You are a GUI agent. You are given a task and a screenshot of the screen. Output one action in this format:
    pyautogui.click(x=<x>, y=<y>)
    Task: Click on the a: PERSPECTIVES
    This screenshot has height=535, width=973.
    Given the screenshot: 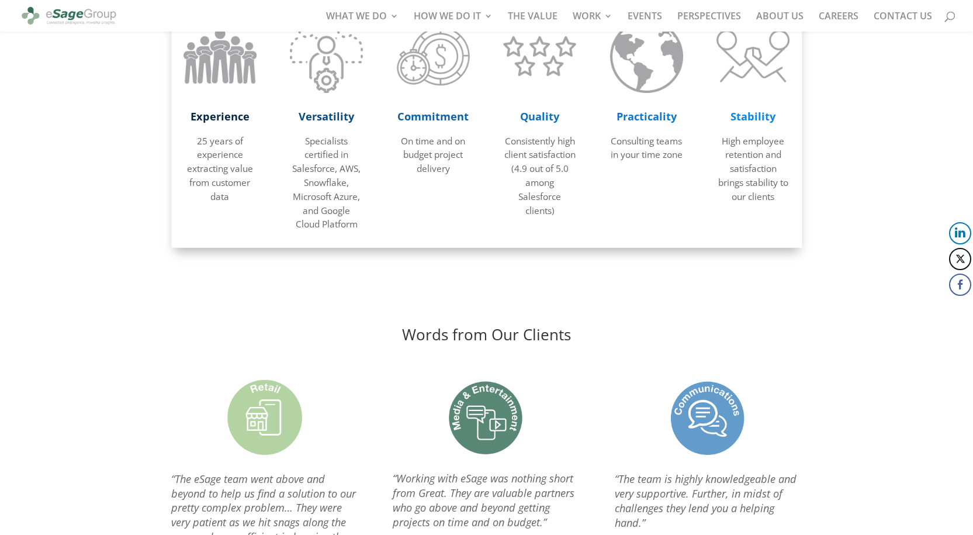 What is the action you would take?
    pyautogui.click(x=709, y=22)
    